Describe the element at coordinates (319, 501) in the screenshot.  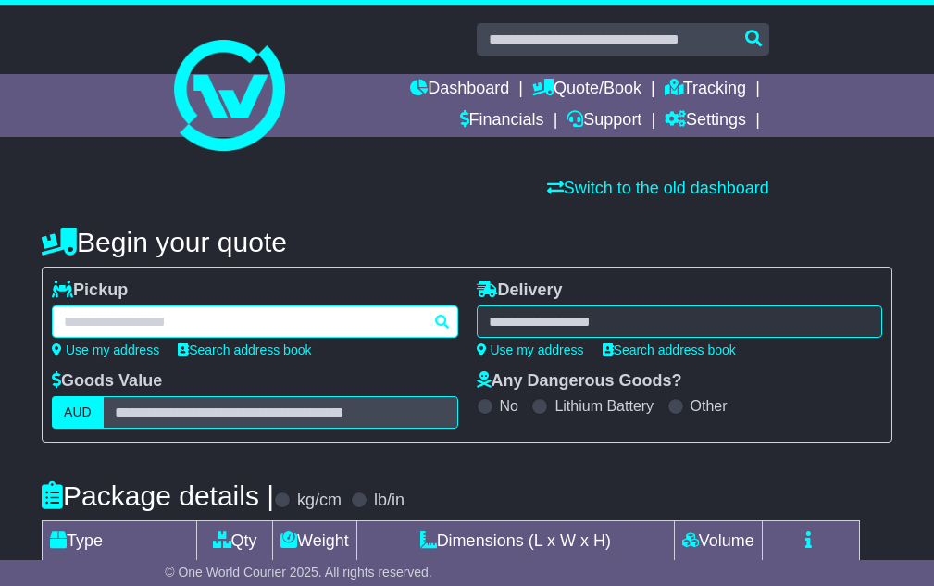
I see `label: kg/cm` at that location.